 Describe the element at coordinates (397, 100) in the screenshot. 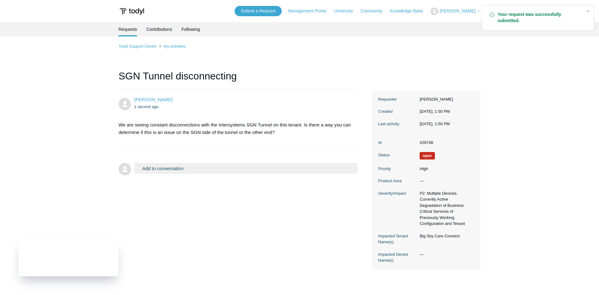

I see `dt: Requester` at that location.